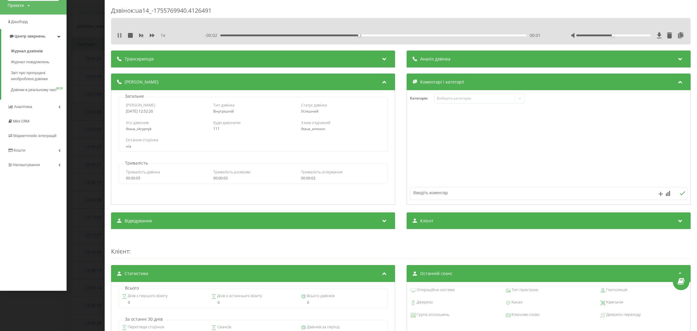  Describe the element at coordinates (442, 82) in the screenshot. I see `span: Коментарі і категорії` at that location.